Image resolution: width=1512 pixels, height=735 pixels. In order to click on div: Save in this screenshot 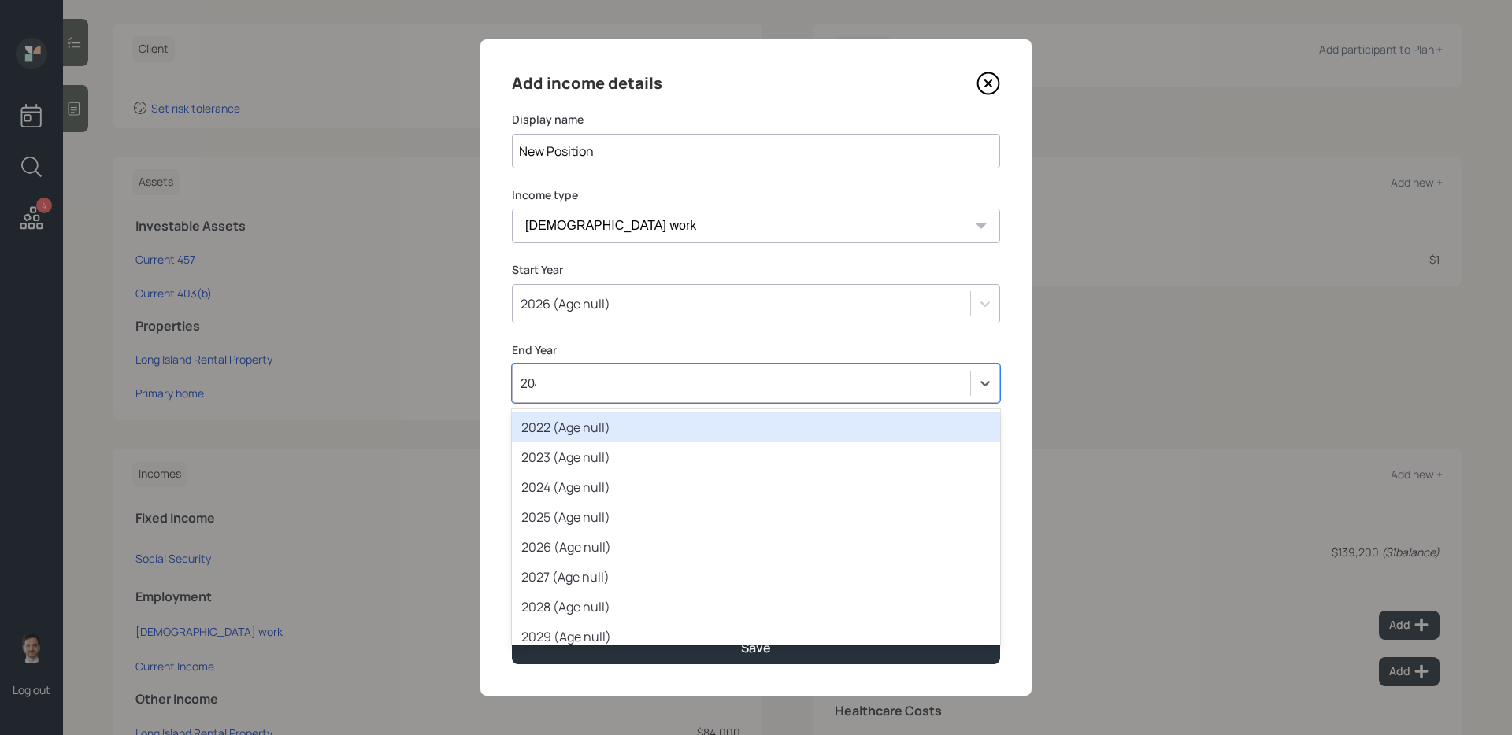, I will do `click(756, 648)`.